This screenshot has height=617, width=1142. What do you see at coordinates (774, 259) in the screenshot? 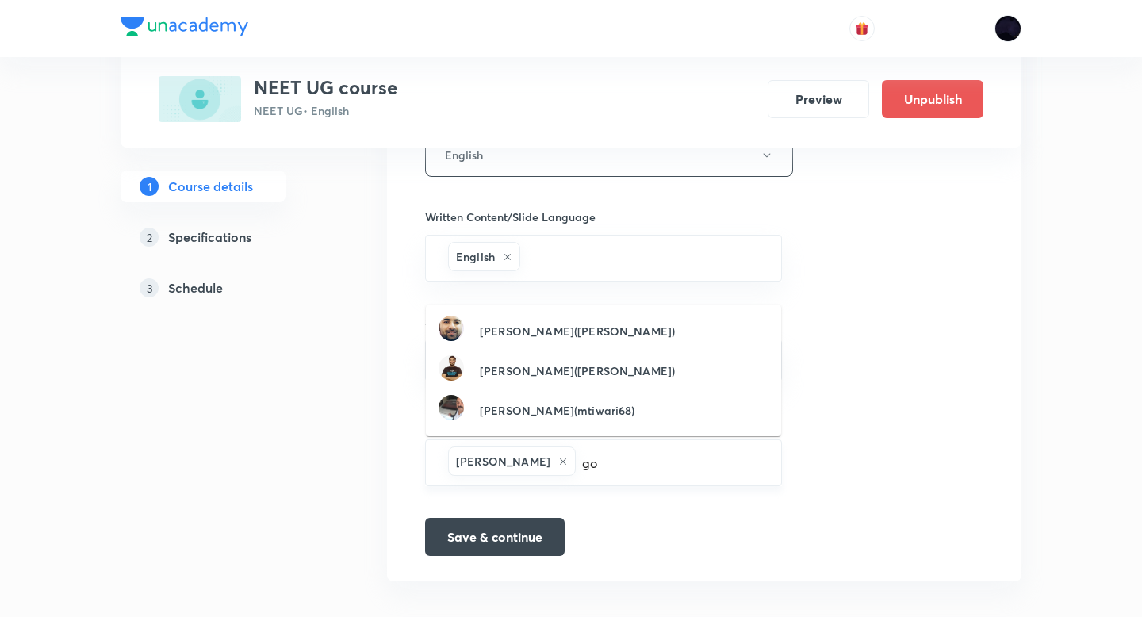
I see `button: Open` at bounding box center [774, 259].